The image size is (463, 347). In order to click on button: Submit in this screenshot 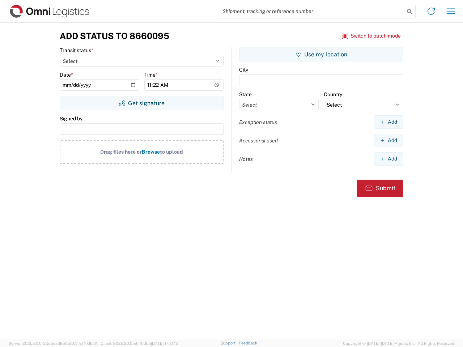, I will do `click(380, 189)`.